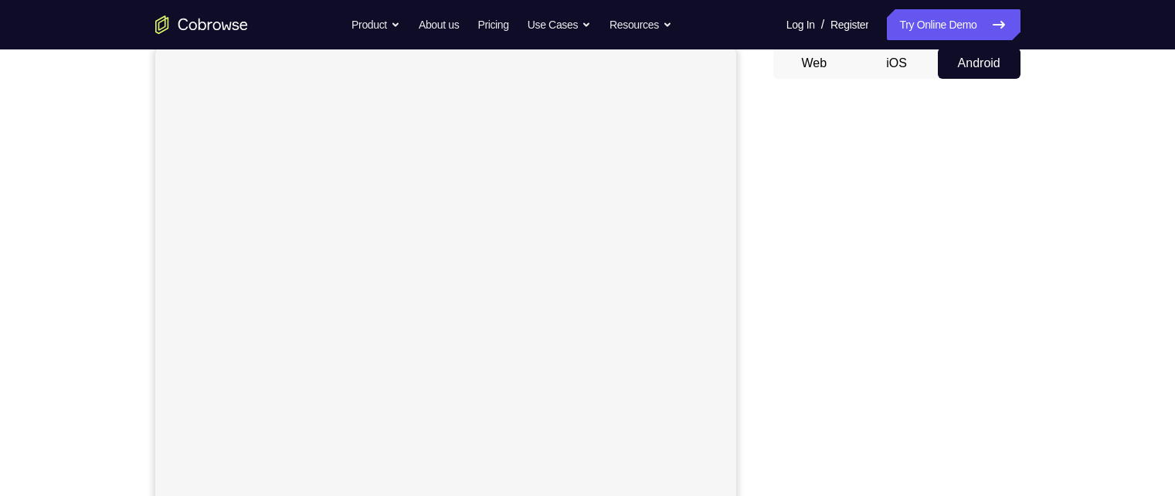 The width and height of the screenshot is (1175, 496). Describe the element at coordinates (896, 63) in the screenshot. I see `button: iOS` at that location.